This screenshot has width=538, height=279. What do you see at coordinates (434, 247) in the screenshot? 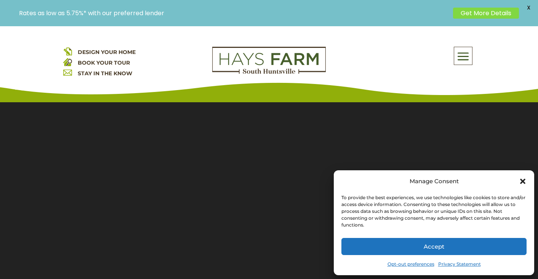
I see `button: Accept` at bounding box center [434, 247].